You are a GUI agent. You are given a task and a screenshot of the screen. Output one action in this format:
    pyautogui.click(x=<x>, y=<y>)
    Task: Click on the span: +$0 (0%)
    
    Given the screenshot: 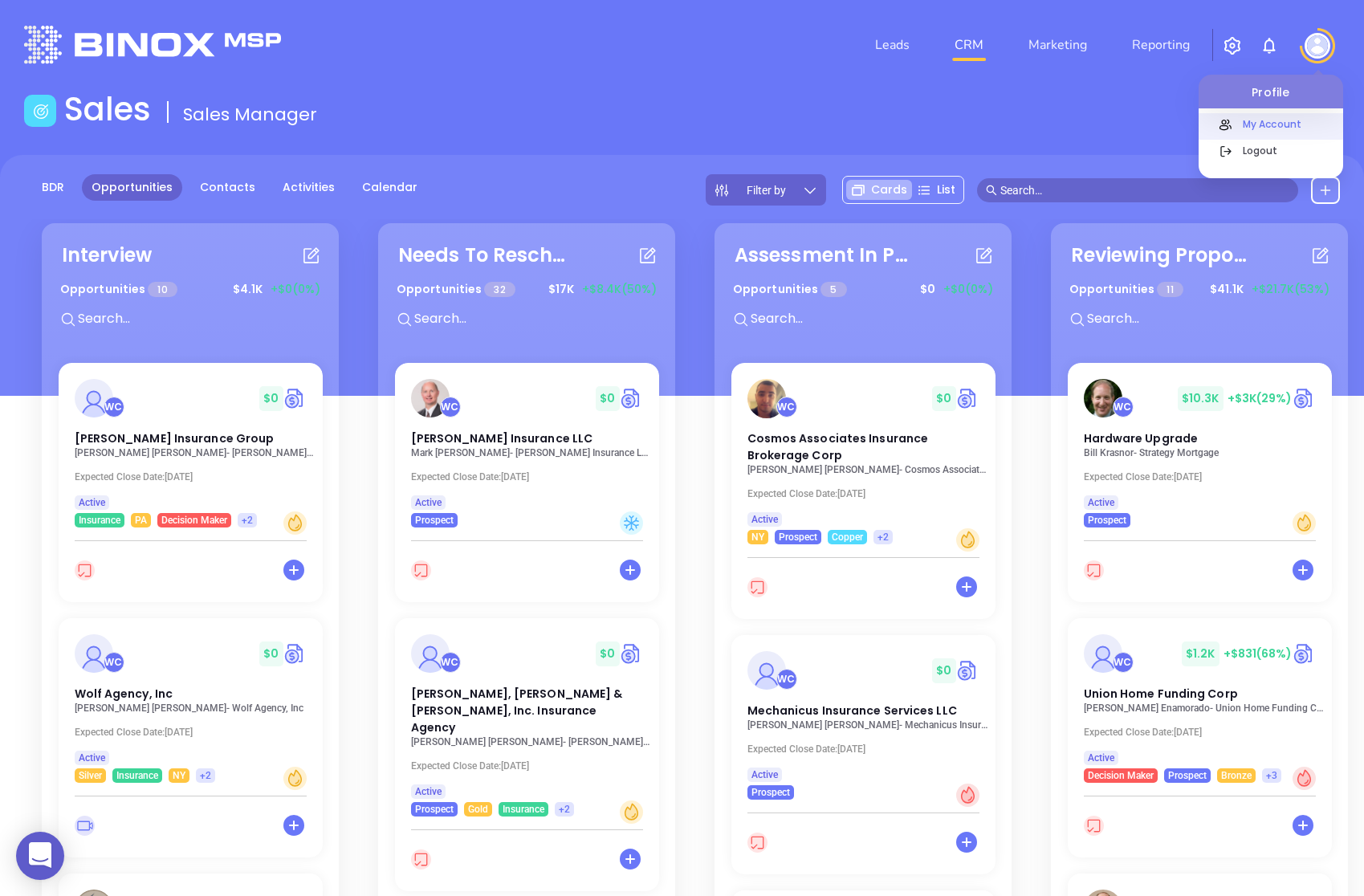 What is the action you would take?
    pyautogui.click(x=968, y=289)
    